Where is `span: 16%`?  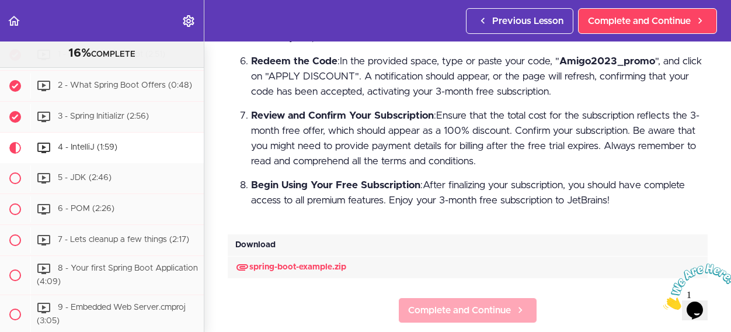 span: 16% is located at coordinates (79, 53).